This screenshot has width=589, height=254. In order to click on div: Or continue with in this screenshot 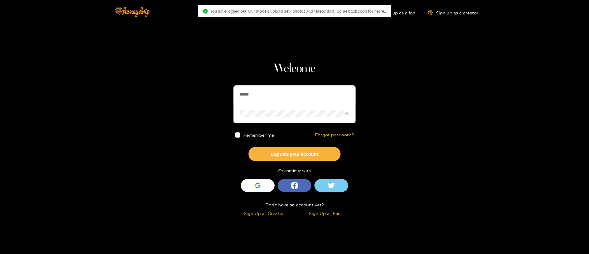, I will do `click(294, 171)`.